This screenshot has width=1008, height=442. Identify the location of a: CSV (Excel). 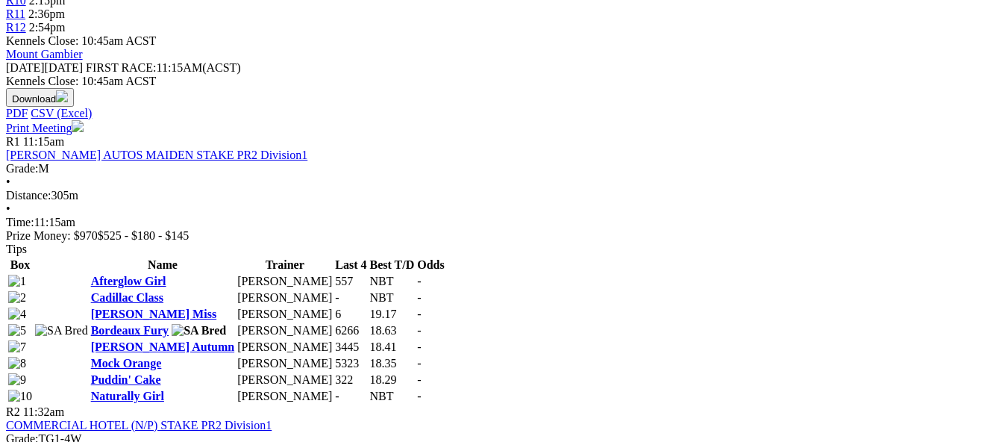
(61, 113).